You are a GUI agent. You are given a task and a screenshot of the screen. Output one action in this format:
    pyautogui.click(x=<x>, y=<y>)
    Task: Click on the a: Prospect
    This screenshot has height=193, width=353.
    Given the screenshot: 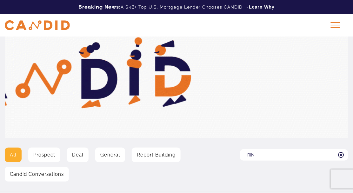 What is the action you would take?
    pyautogui.click(x=44, y=155)
    